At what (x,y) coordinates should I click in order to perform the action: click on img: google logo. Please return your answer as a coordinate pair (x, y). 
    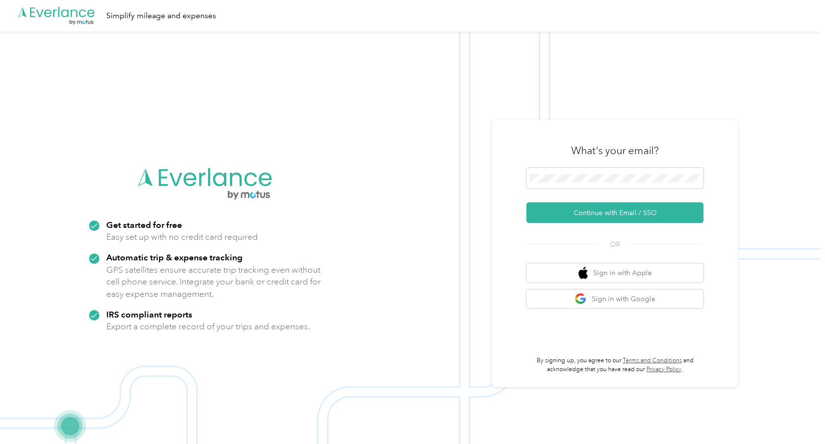
    Looking at the image, I should click on (580, 299).